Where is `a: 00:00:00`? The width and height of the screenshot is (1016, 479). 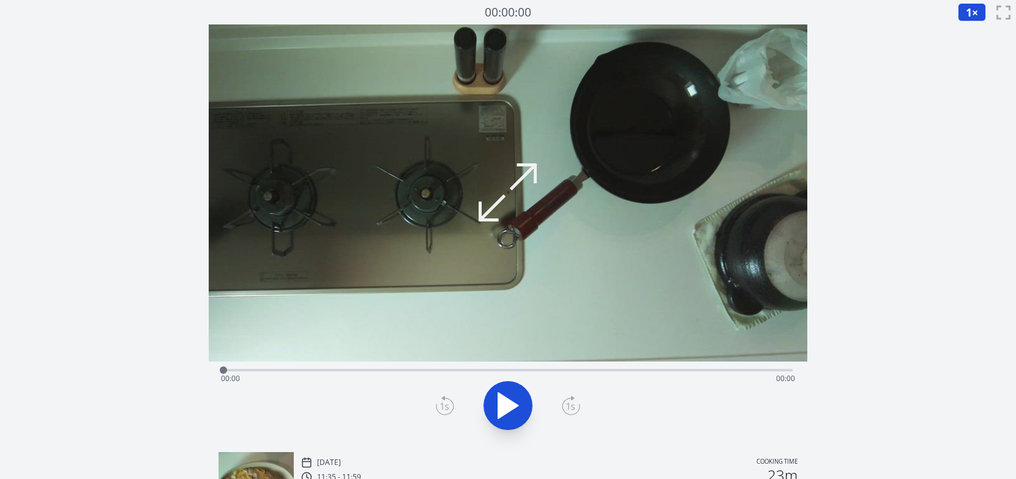 a: 00:00:00 is located at coordinates (508, 12).